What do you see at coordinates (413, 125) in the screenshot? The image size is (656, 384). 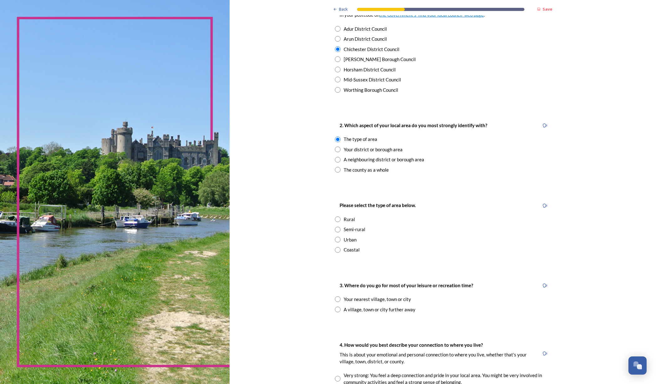 I see `strong: 2. Which aspect of your local area do you most strongly identify with?` at bounding box center [413, 125].